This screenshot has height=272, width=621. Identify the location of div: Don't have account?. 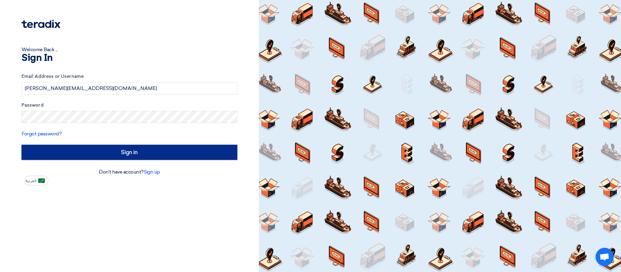
(129, 172).